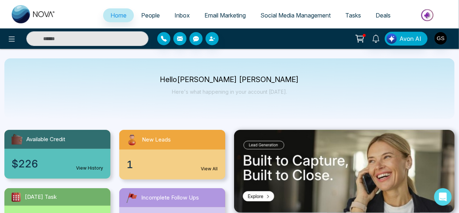 The height and width of the screenshot is (213, 459). What do you see at coordinates (170, 198) in the screenshot?
I see `span: Incomplete Follow Ups` at bounding box center [170, 198].